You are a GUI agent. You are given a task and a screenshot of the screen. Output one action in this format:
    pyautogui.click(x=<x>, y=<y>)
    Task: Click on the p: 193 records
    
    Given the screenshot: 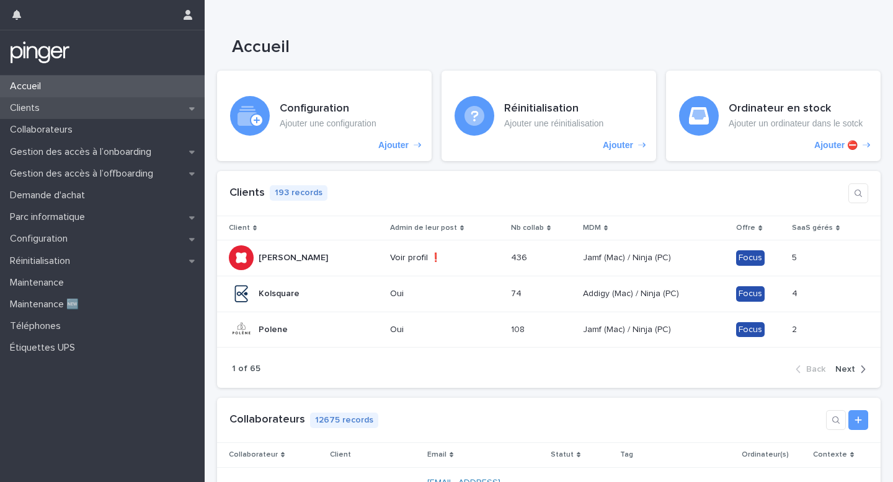 What is the action you would take?
    pyautogui.click(x=298, y=193)
    